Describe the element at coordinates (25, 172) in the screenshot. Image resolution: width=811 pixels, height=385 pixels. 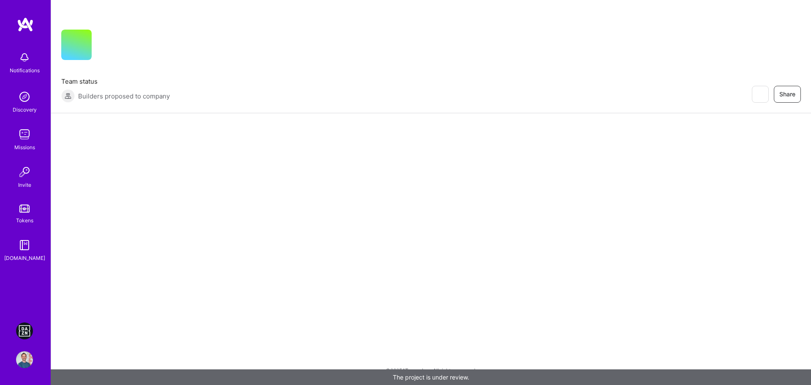
I see `img: Invite` at that location.